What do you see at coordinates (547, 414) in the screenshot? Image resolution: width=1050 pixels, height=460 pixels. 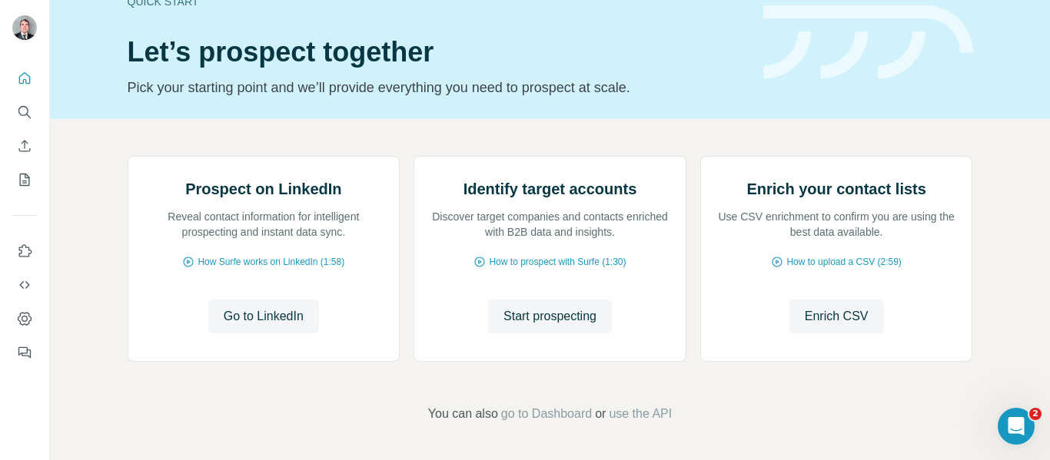 I see `button: go to Dashboard` at bounding box center [547, 414].